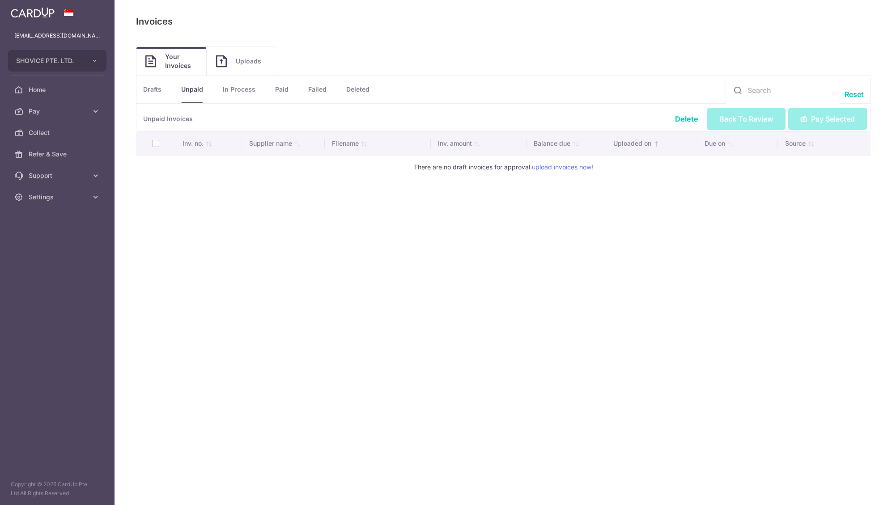  I want to click on a: Paid, so click(282, 89).